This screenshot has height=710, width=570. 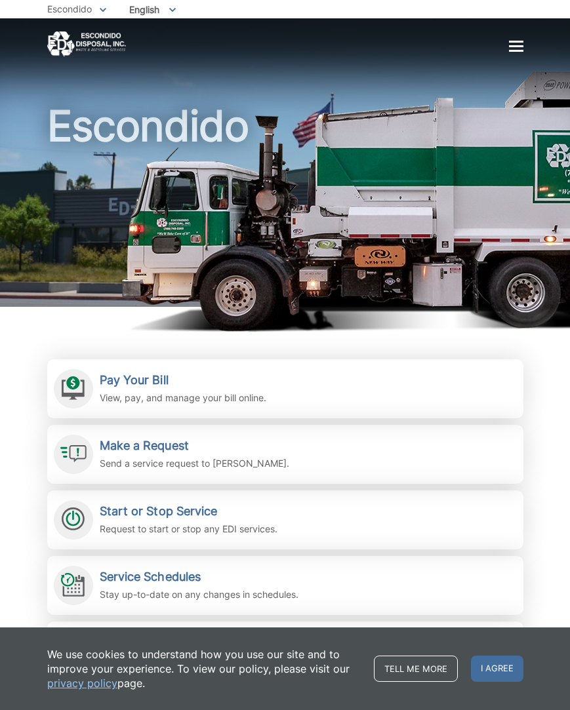 What do you see at coordinates (285, 651) in the screenshot?
I see `a: Recycling Guide Learn what you need to know about recycling.` at bounding box center [285, 651].